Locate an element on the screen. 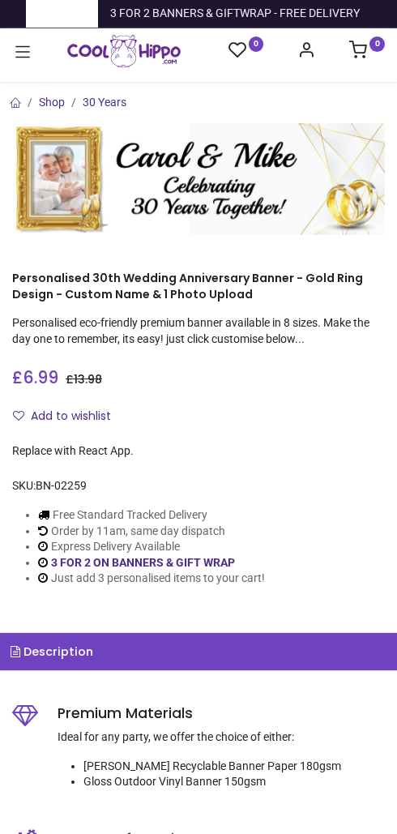 The height and width of the screenshot is (834, 397). button: Add to wishlistAdd to wishlist is located at coordinates (68, 416).